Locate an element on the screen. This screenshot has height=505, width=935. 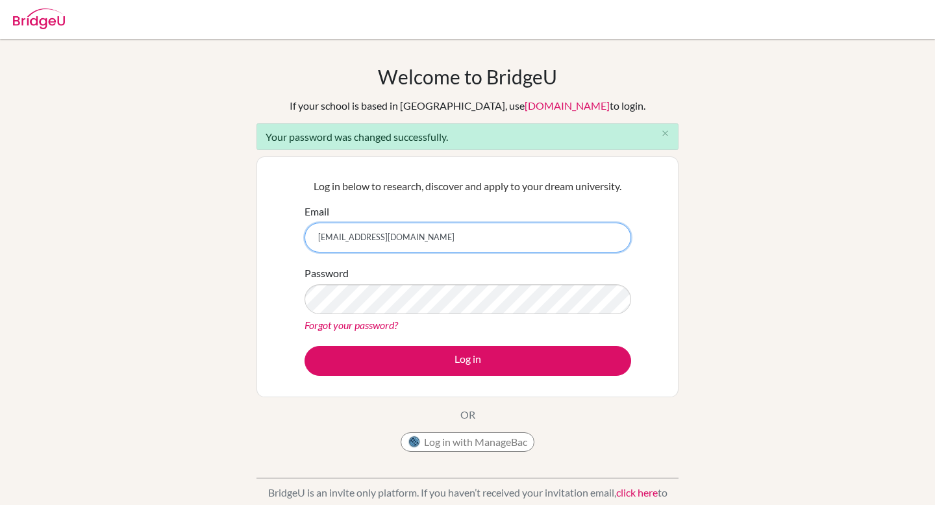
i: close is located at coordinates (665, 133).